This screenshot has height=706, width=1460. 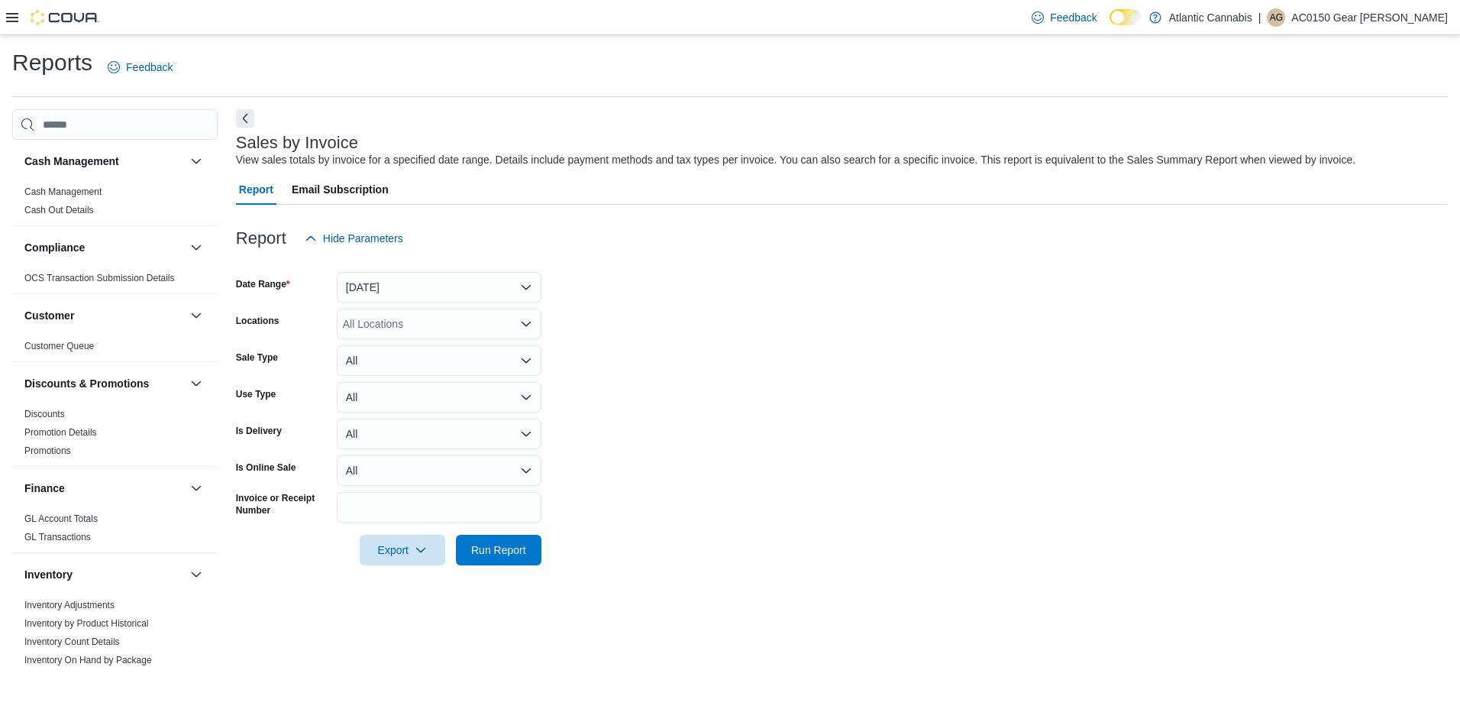 I want to click on label: Sale Type, so click(x=257, y=357).